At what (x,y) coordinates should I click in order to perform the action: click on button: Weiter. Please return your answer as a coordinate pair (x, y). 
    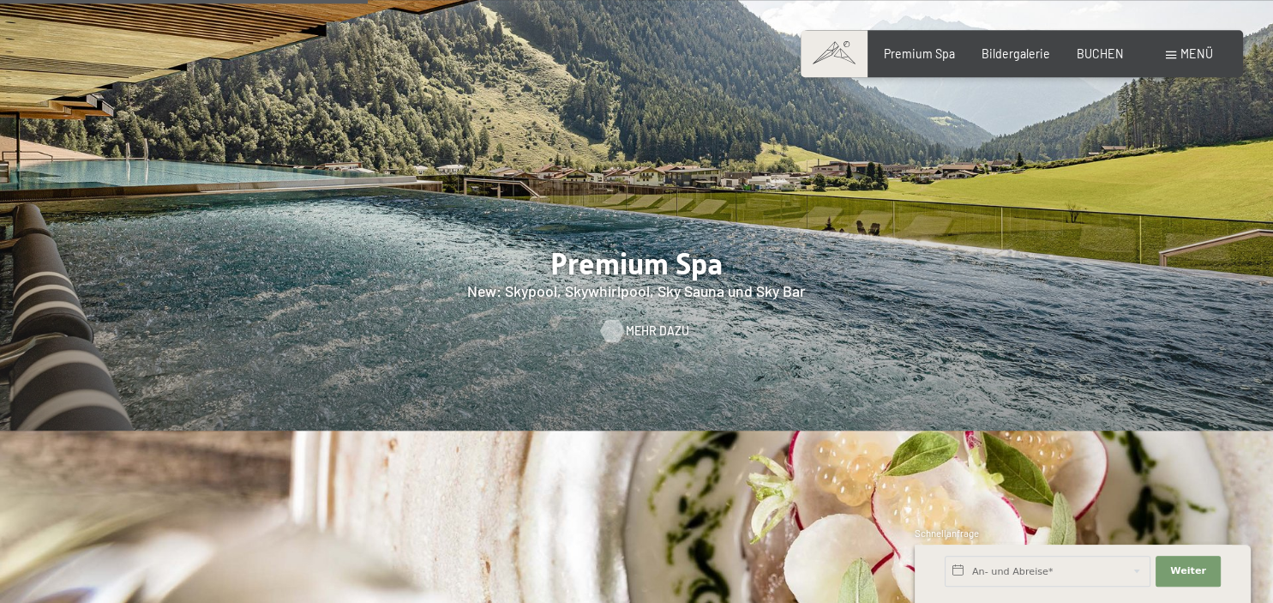
    Looking at the image, I should click on (1188, 571).